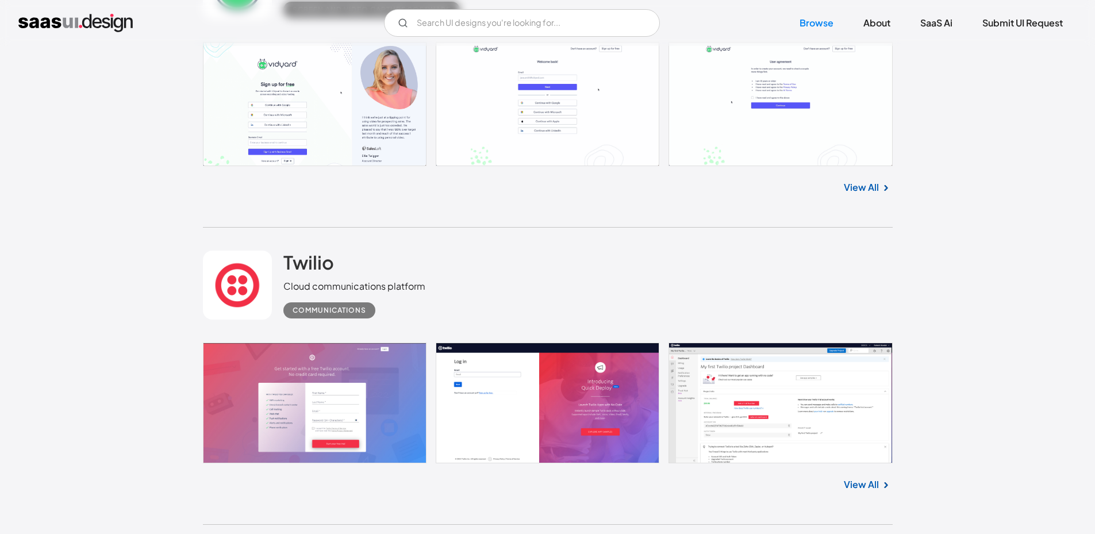 The image size is (1095, 534). I want to click on input: Search UI designs you're looking for..., so click(522, 23).